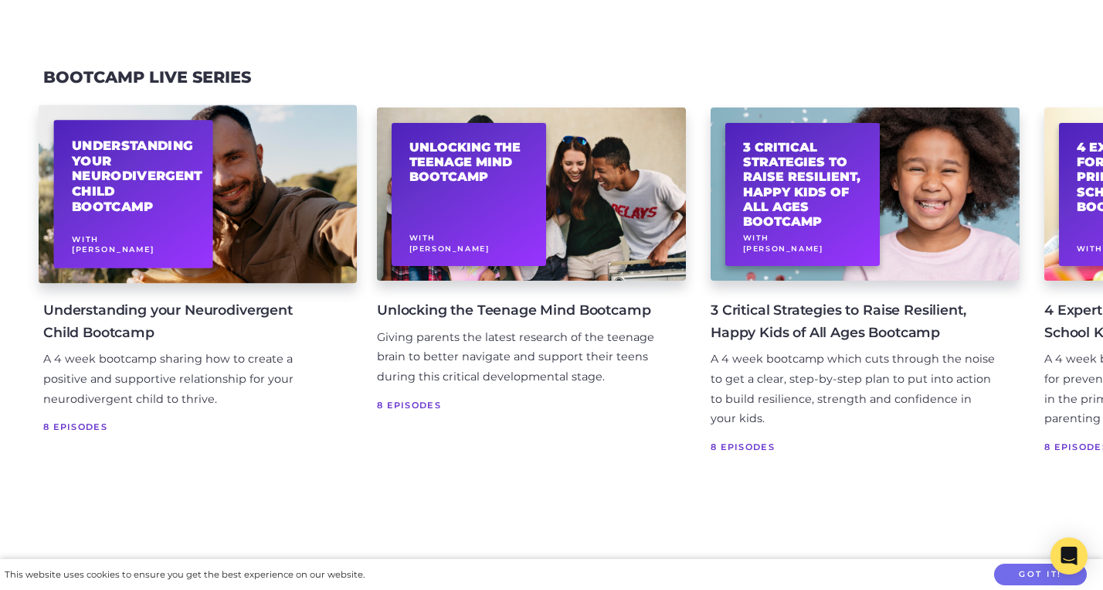 The width and height of the screenshot is (1103, 590). I want to click on div: This website uses cookies to ensure you get the best experience on our website., so click(185, 574).